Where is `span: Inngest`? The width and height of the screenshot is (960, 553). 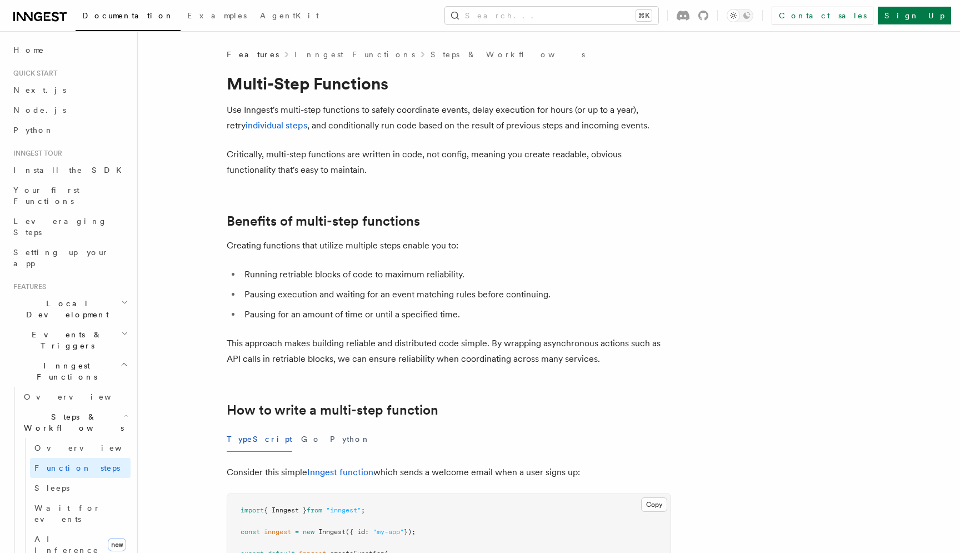 span: Inngest is located at coordinates (332, 532).